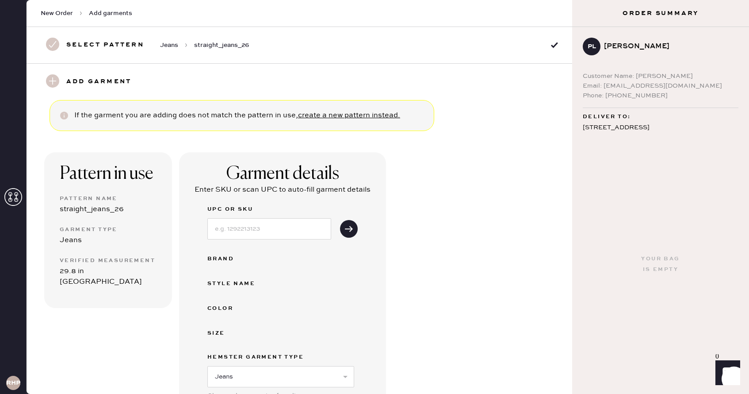 This screenshot has height=394, width=749. Describe the element at coordinates (108, 230) in the screenshot. I see `div: Garment Type` at that location.